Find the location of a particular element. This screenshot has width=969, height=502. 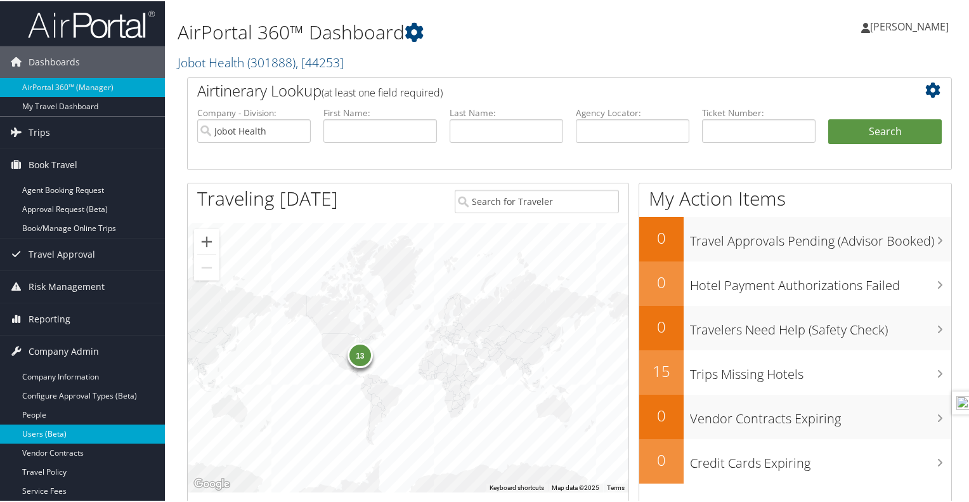

h3: Travelers Need Help (Safety Check) is located at coordinates (821, 325).